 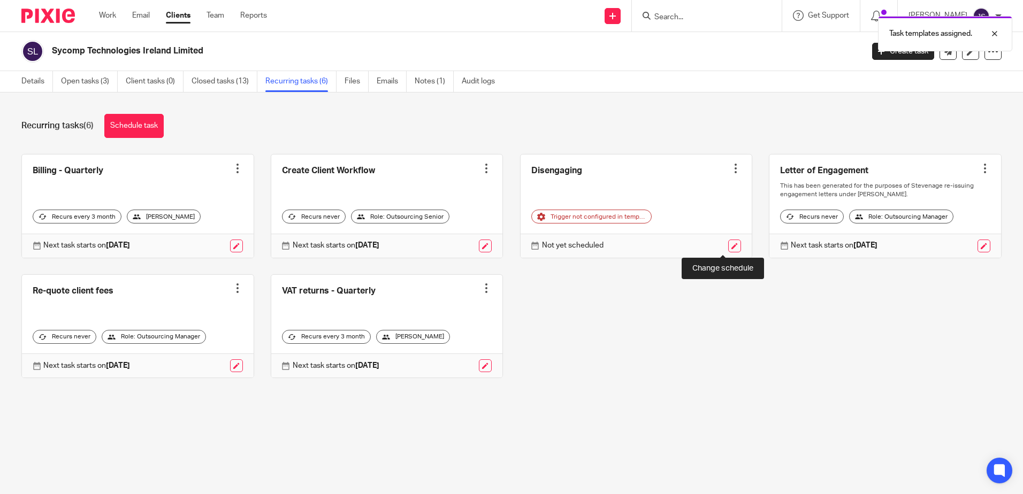 I want to click on a: Open tasks (3), so click(x=89, y=81).